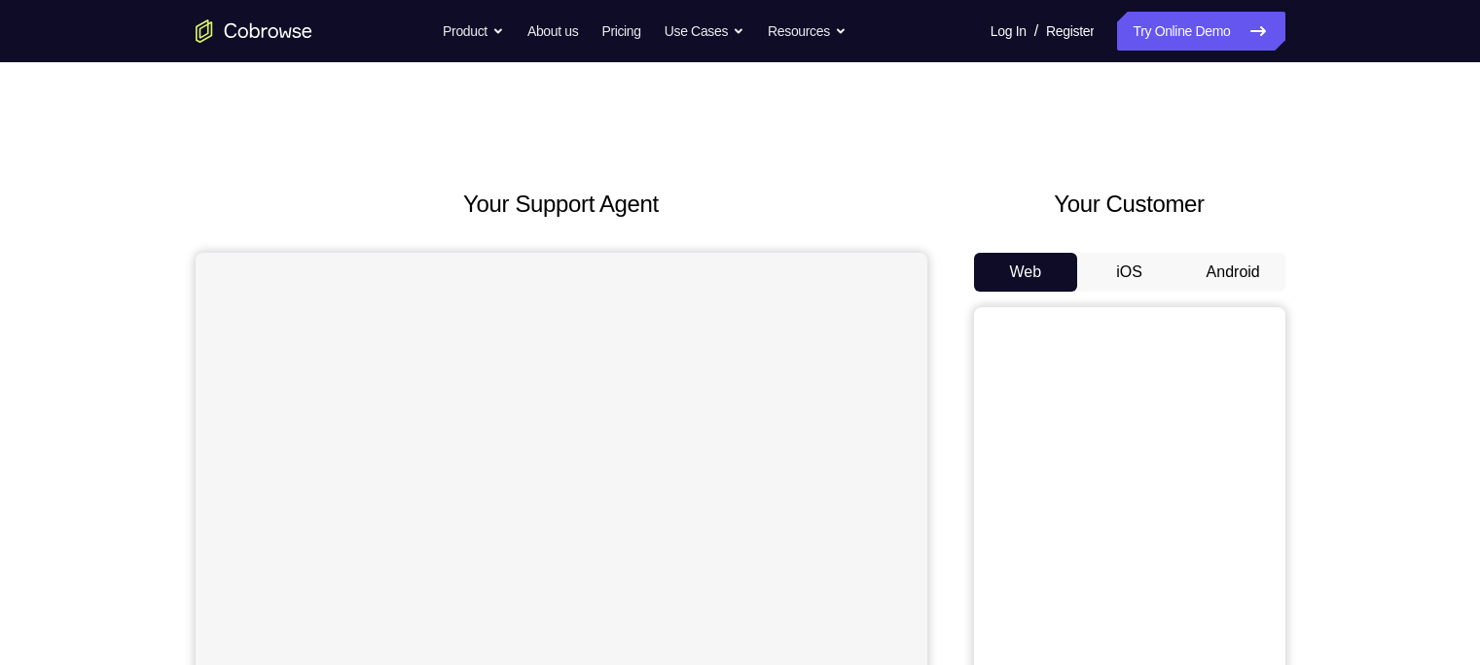 The height and width of the screenshot is (665, 1480). What do you see at coordinates (1130, 204) in the screenshot?
I see `h2: Your Customer` at bounding box center [1130, 204].